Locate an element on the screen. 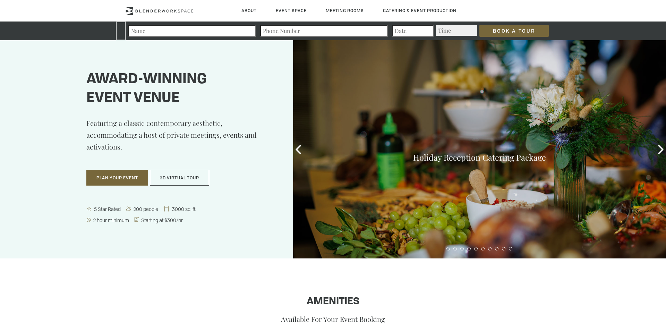 The image size is (666, 324). span: 5 Star Rated is located at coordinates (107, 209).